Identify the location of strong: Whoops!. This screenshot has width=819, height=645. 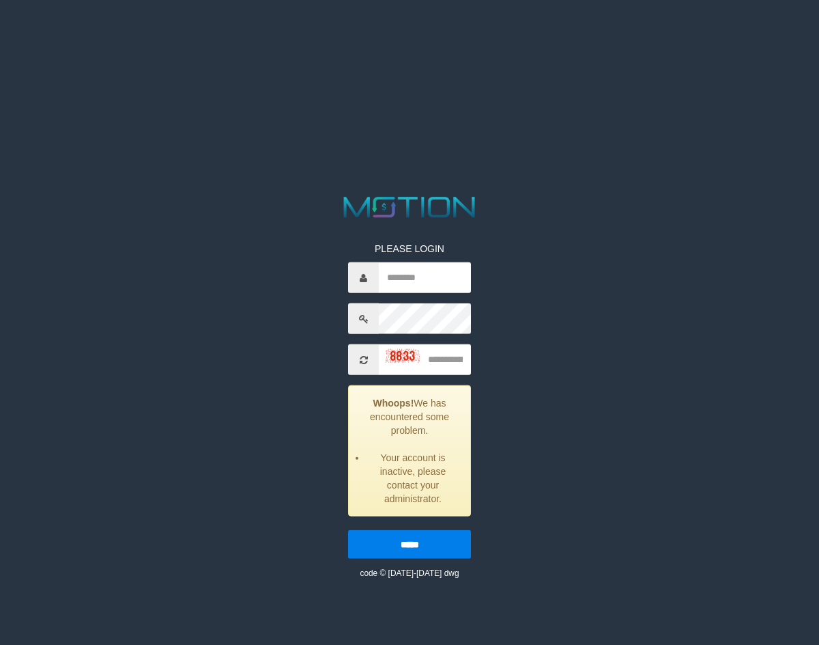
(393, 403).